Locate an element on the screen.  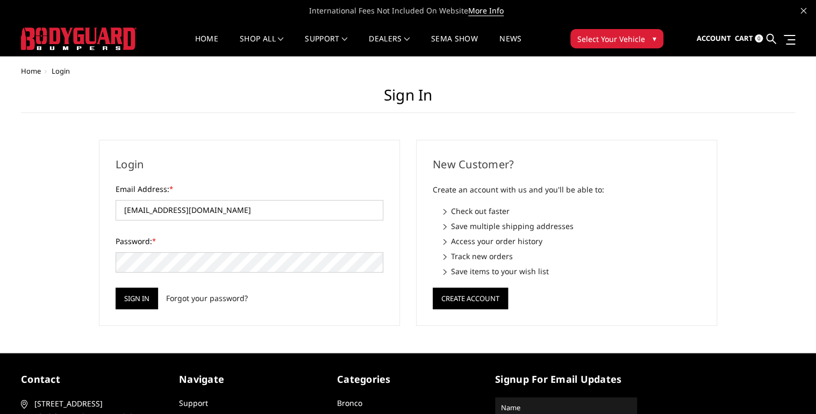
a: News is located at coordinates (510, 45).